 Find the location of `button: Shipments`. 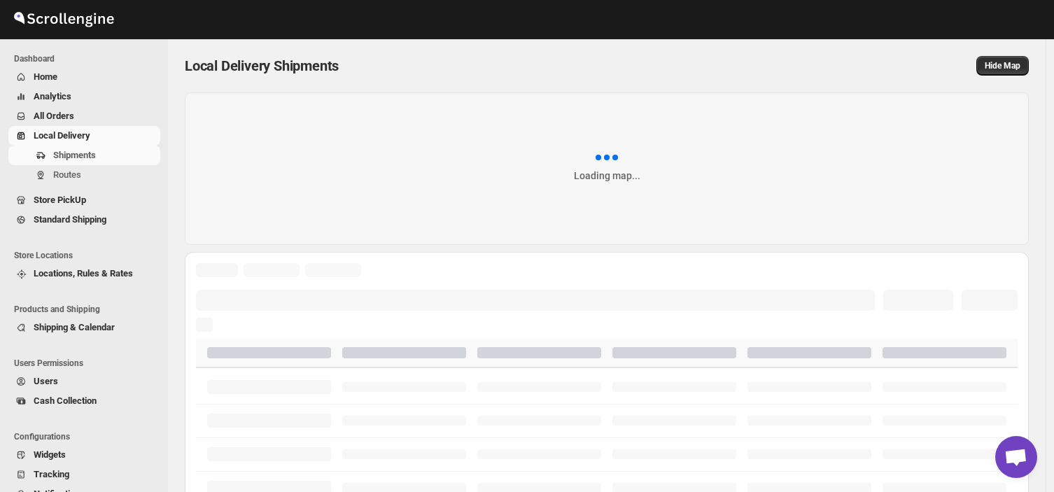

button: Shipments is located at coordinates (84, 155).